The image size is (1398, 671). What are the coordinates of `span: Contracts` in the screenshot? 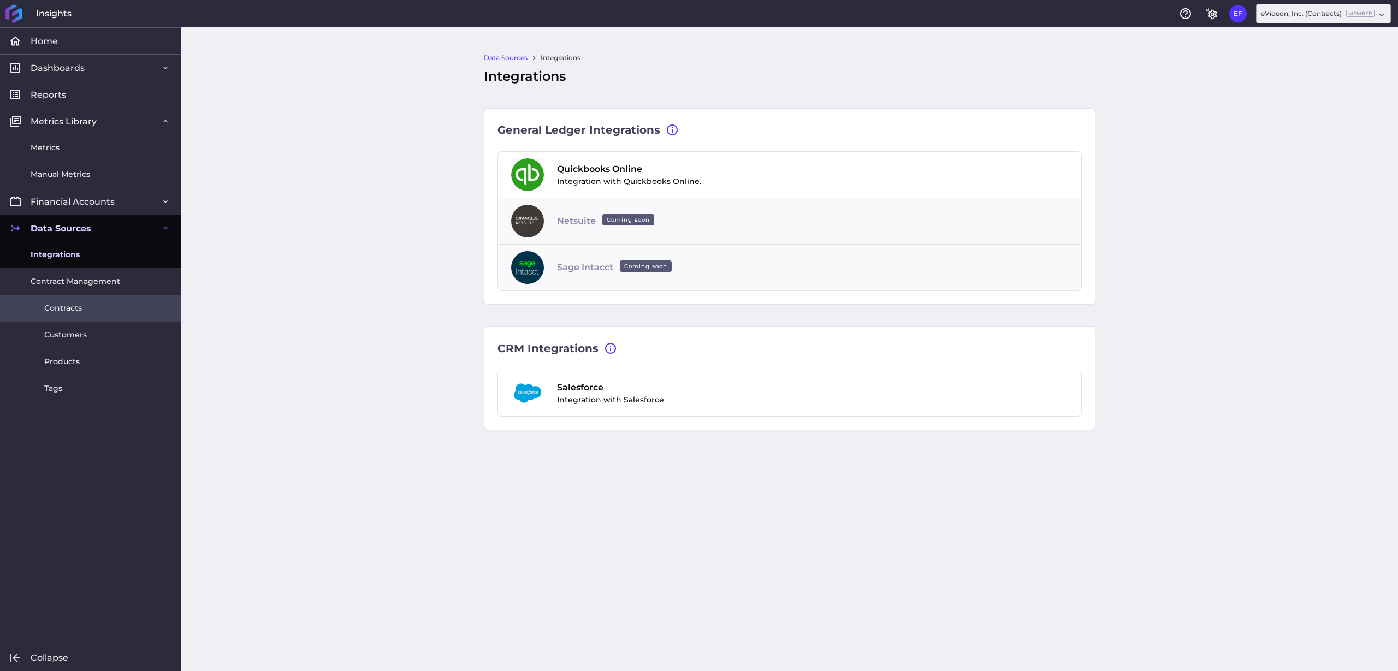 It's located at (63, 308).